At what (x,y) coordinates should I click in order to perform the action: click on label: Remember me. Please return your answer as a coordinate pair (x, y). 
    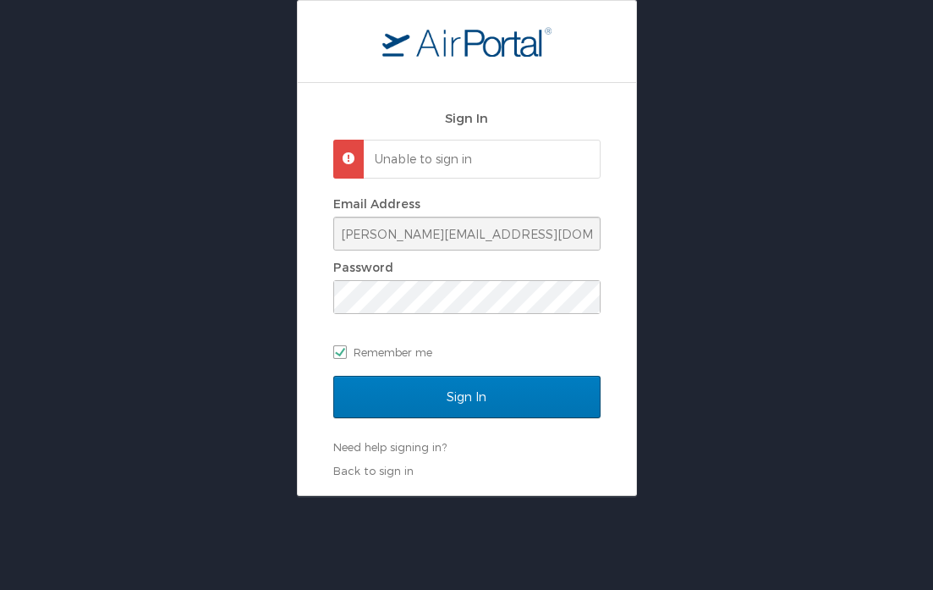
    Looking at the image, I should click on (467, 352).